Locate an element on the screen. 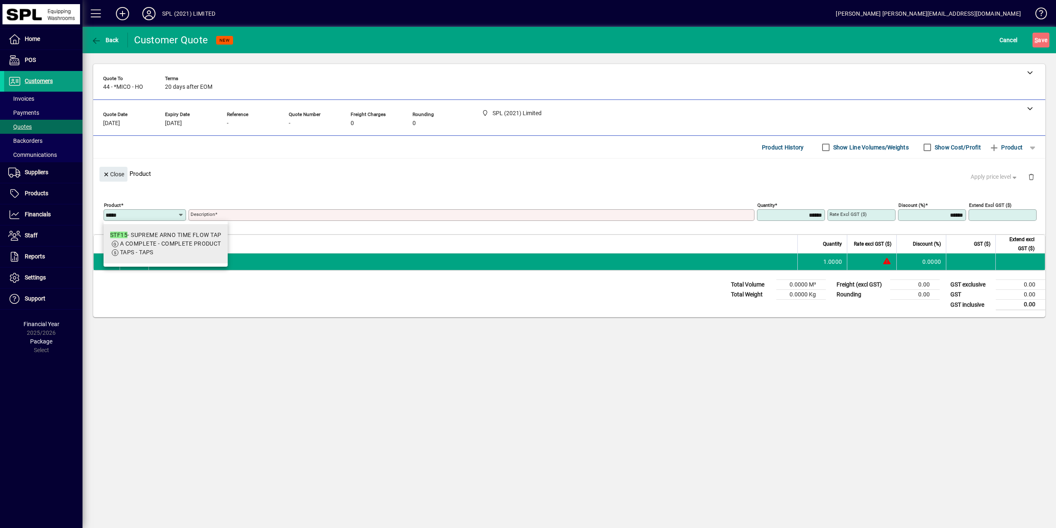 The image size is (1056, 528). span: Customers is located at coordinates (39, 81).